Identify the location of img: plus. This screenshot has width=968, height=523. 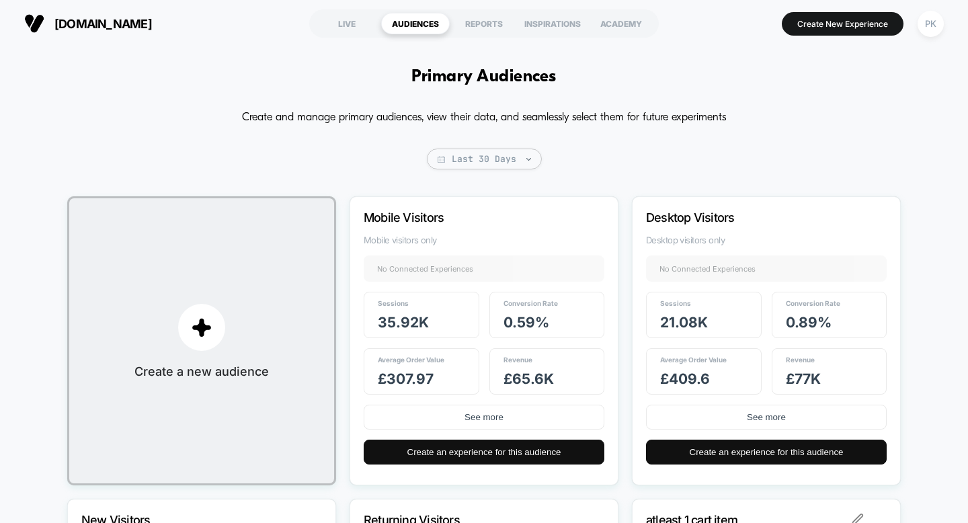
(202, 327).